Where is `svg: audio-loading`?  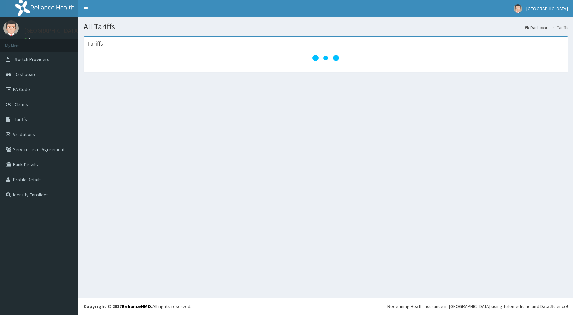
svg: audio-loading is located at coordinates (326, 58).